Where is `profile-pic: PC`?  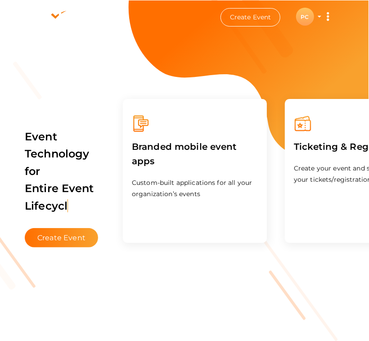 profile-pic: PC is located at coordinates (305, 17).